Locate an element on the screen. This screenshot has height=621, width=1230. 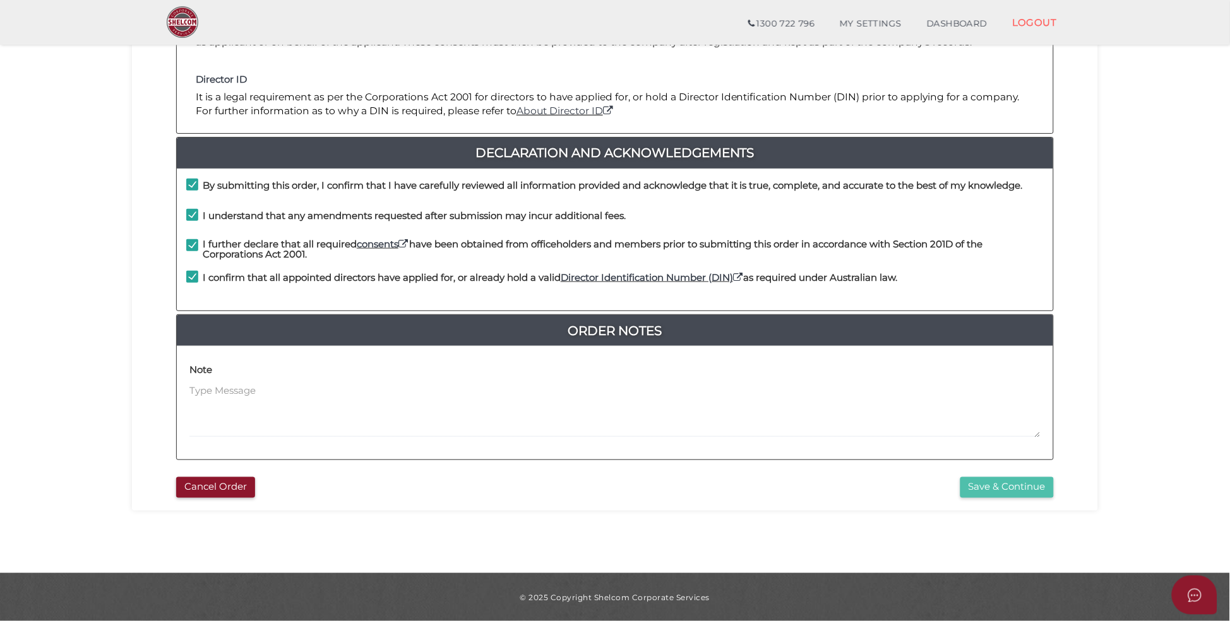
p: It is a legal requirement as per the Corporations Act 2001 for directors to have applied for, or ... is located at coordinates (615, 104).